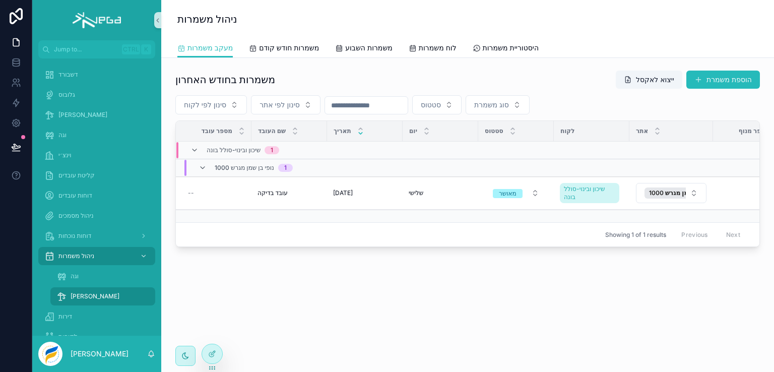 The image size is (774, 372). Describe the element at coordinates (649, 80) in the screenshot. I see `button: ייצוא לאקסל` at that location.